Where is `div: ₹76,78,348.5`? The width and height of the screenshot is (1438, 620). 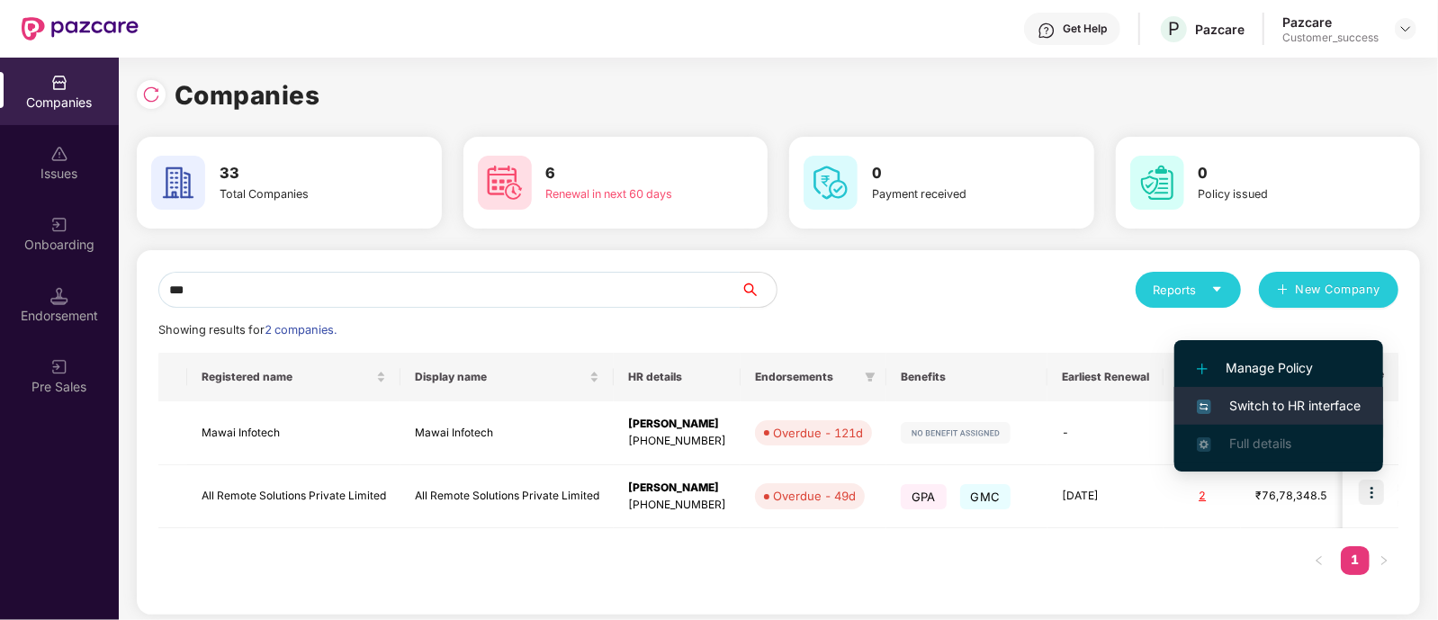 div: ₹76,78,348.5 is located at coordinates (1300, 496).